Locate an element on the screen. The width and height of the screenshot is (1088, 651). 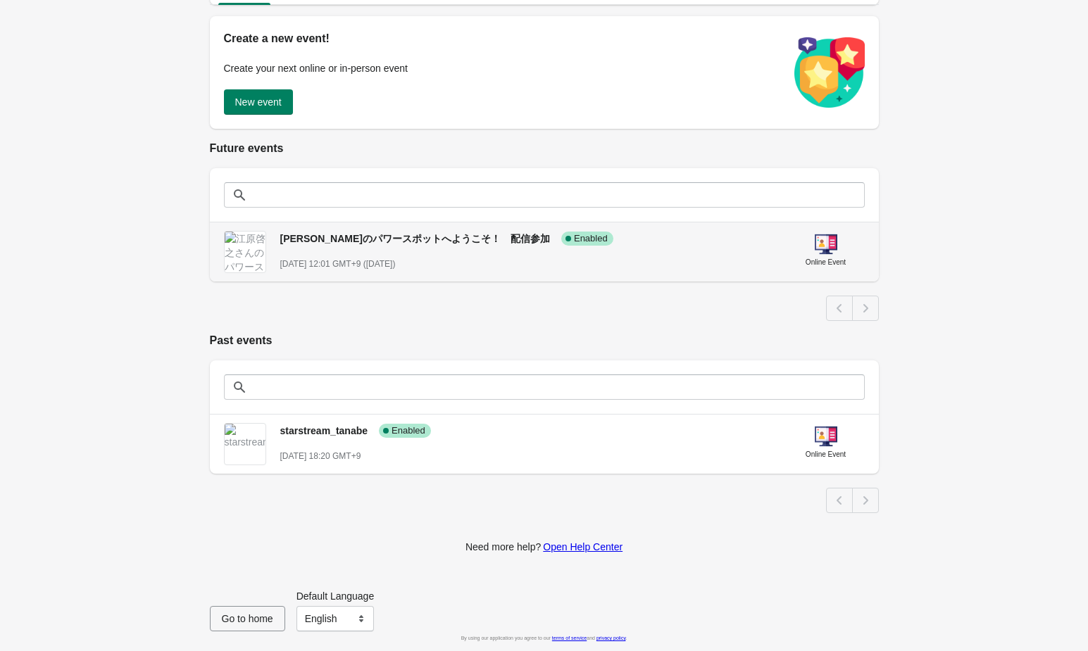
label: Default Language is located at coordinates (335, 597).